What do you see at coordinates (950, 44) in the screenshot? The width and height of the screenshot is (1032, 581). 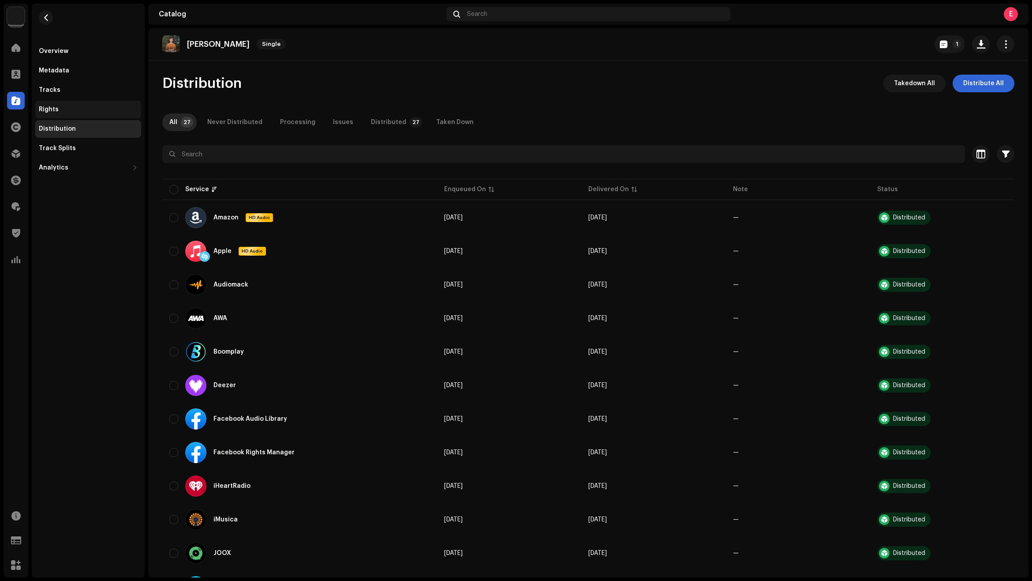 I see `button: 1` at bounding box center [950, 44].